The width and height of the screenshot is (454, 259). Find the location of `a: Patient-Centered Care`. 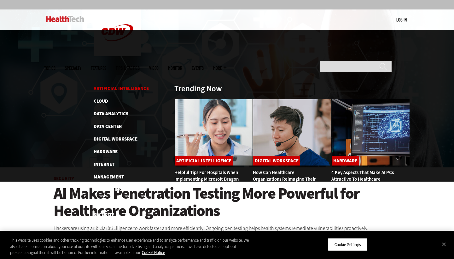

a: Patient-Centered Care is located at coordinates (120, 202).